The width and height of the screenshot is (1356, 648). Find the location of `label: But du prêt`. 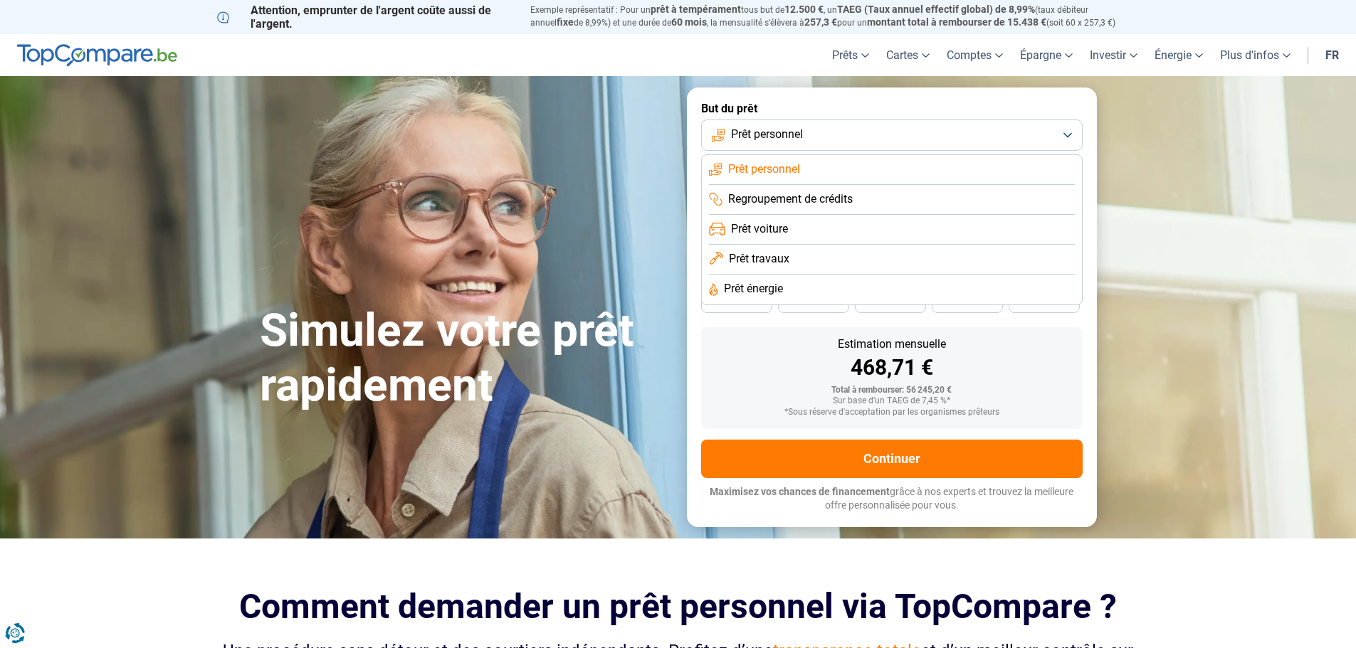

label: But du prêt is located at coordinates (892, 108).